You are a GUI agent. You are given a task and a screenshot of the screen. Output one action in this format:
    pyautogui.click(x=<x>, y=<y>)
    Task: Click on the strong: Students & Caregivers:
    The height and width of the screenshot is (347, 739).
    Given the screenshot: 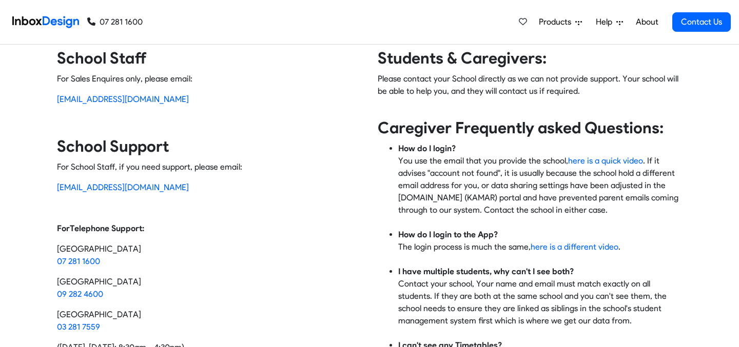 What is the action you would take?
    pyautogui.click(x=462, y=58)
    